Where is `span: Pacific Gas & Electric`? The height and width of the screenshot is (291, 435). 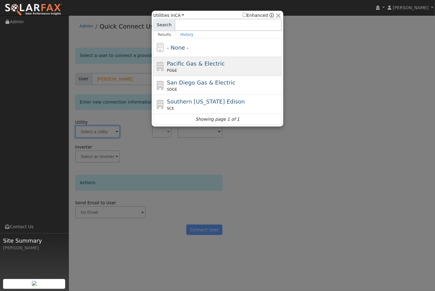
span: Pacific Gas & Electric is located at coordinates (196, 63).